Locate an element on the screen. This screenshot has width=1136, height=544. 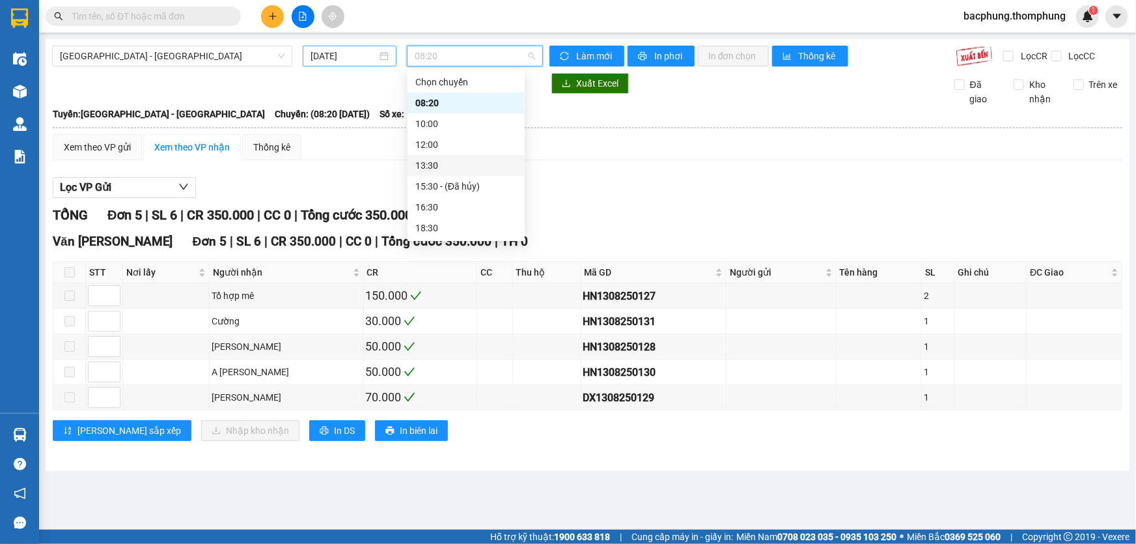
span: In biên lai is located at coordinates (419, 430).